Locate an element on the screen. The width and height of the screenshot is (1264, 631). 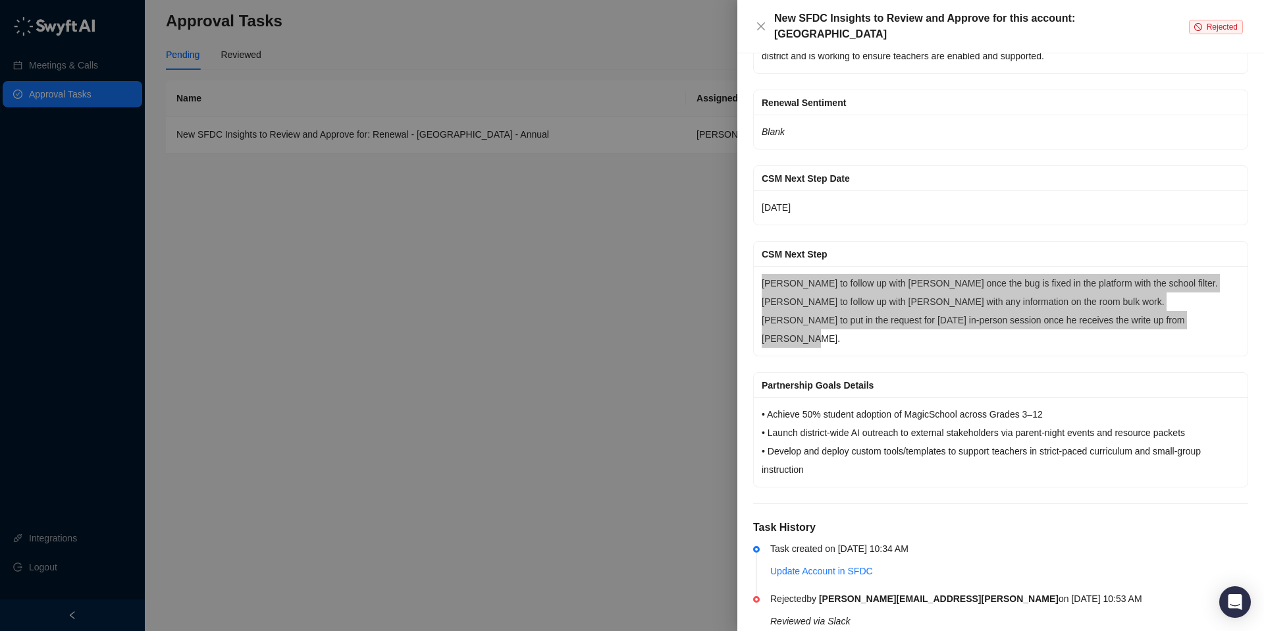
div: Partnership Goals Details is located at coordinates (1001, 385).